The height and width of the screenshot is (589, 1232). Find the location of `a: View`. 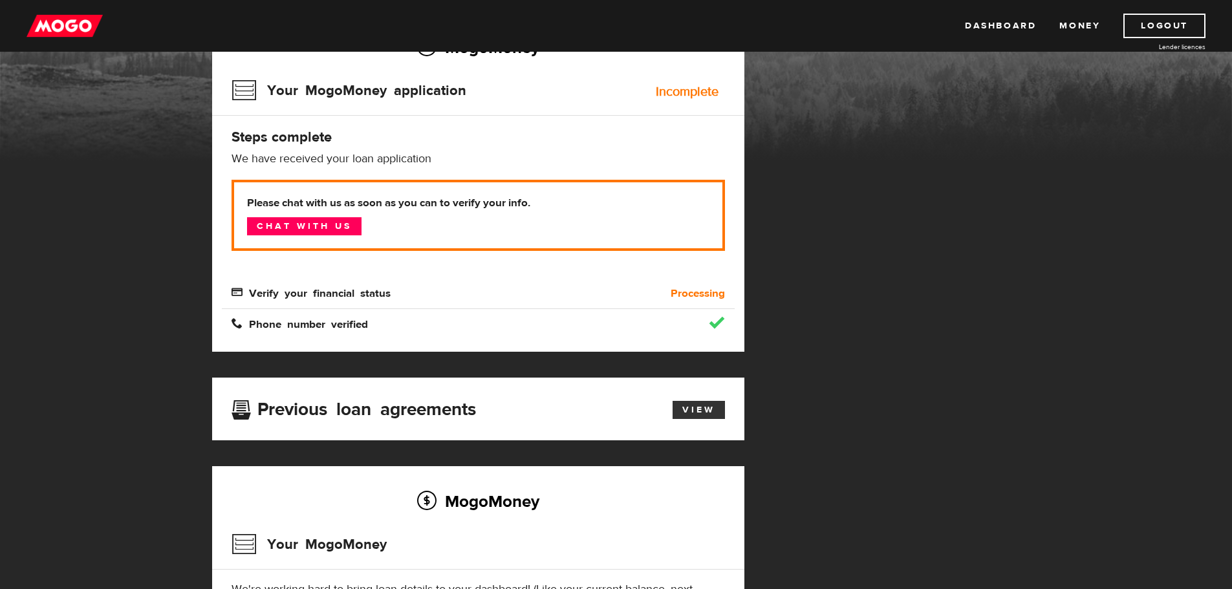

a: View is located at coordinates (698, 410).